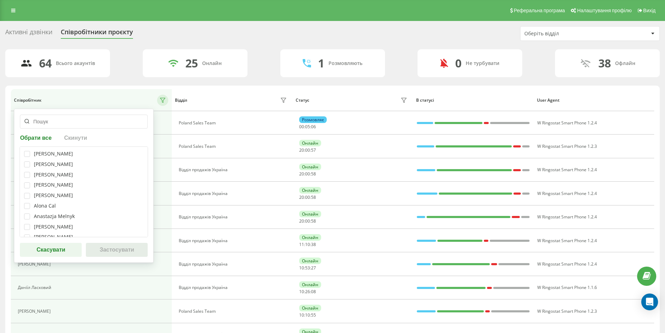 The height and width of the screenshot is (333, 665). I want to click on span: 27, so click(313, 267).